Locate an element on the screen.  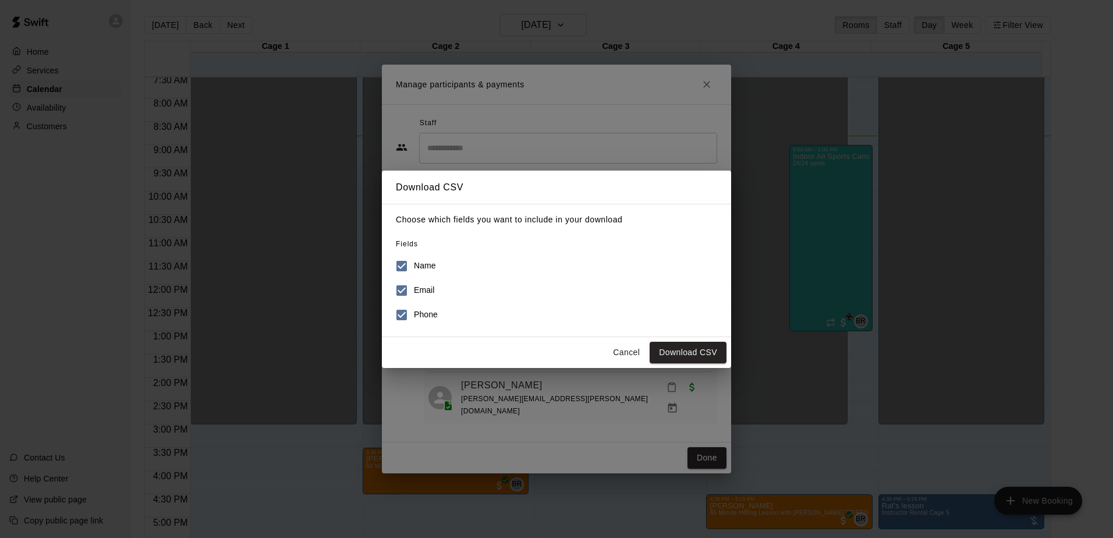
h6: Phone is located at coordinates (425, 315).